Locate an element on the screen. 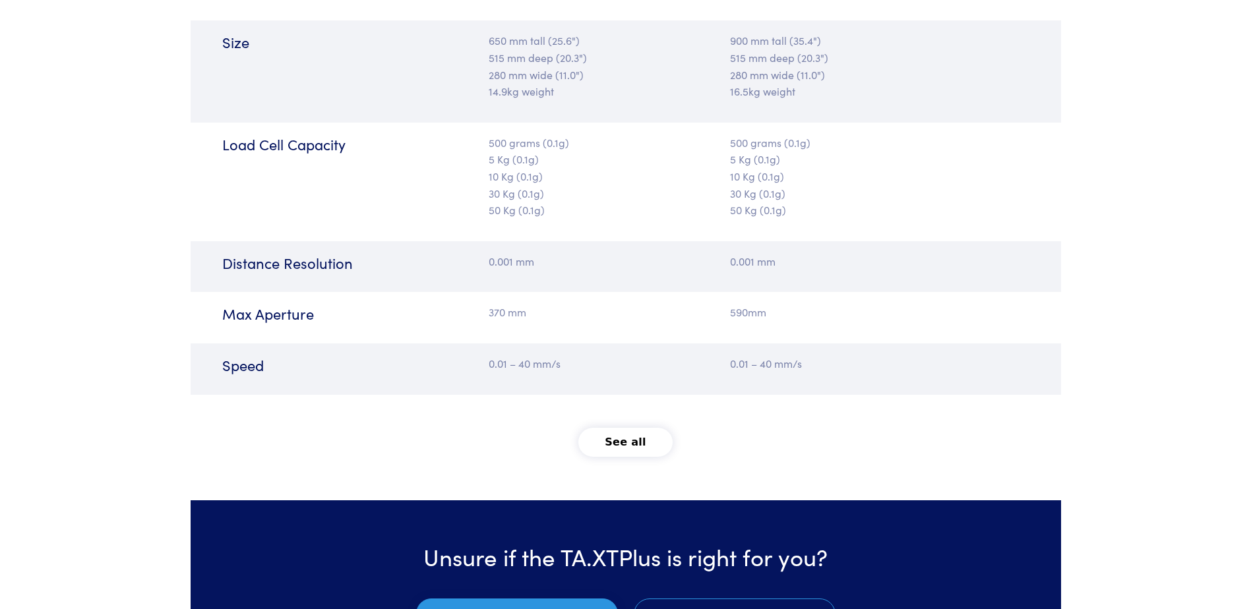  h6: Max Aperture is located at coordinates (348, 314).